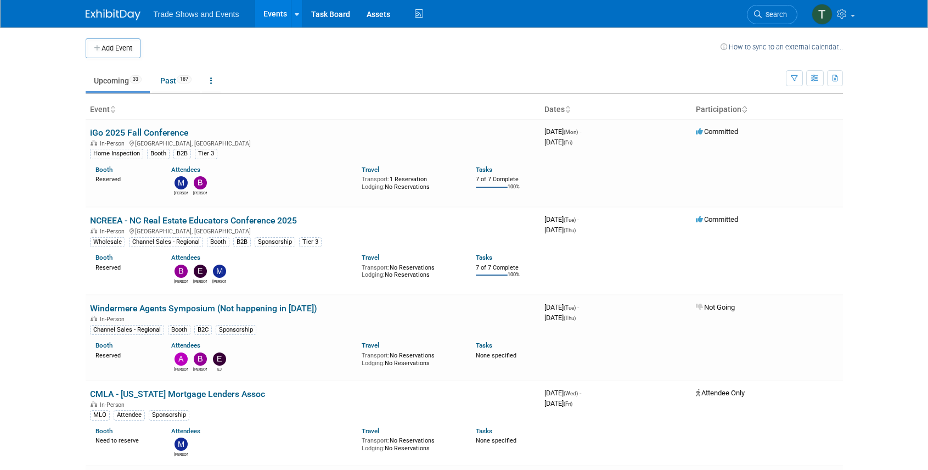  What do you see at coordinates (774, 14) in the screenshot?
I see `span: Search` at bounding box center [774, 14].